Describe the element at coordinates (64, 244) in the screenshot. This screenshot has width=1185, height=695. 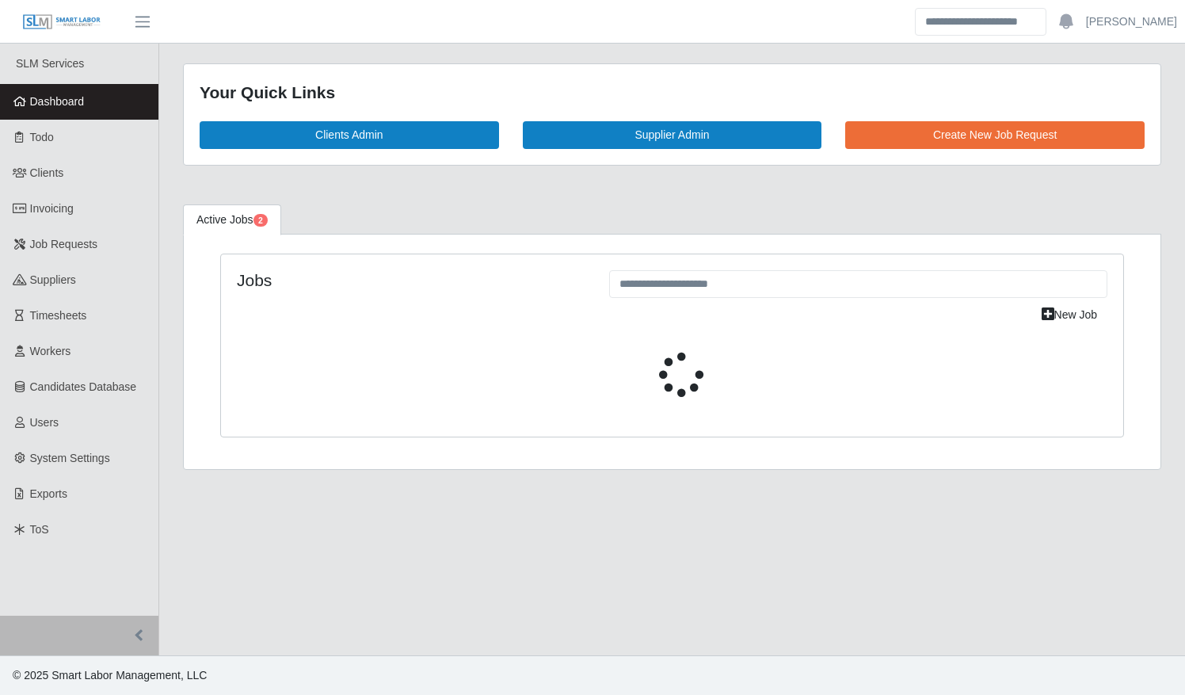
I see `span: Job Requests` at that location.